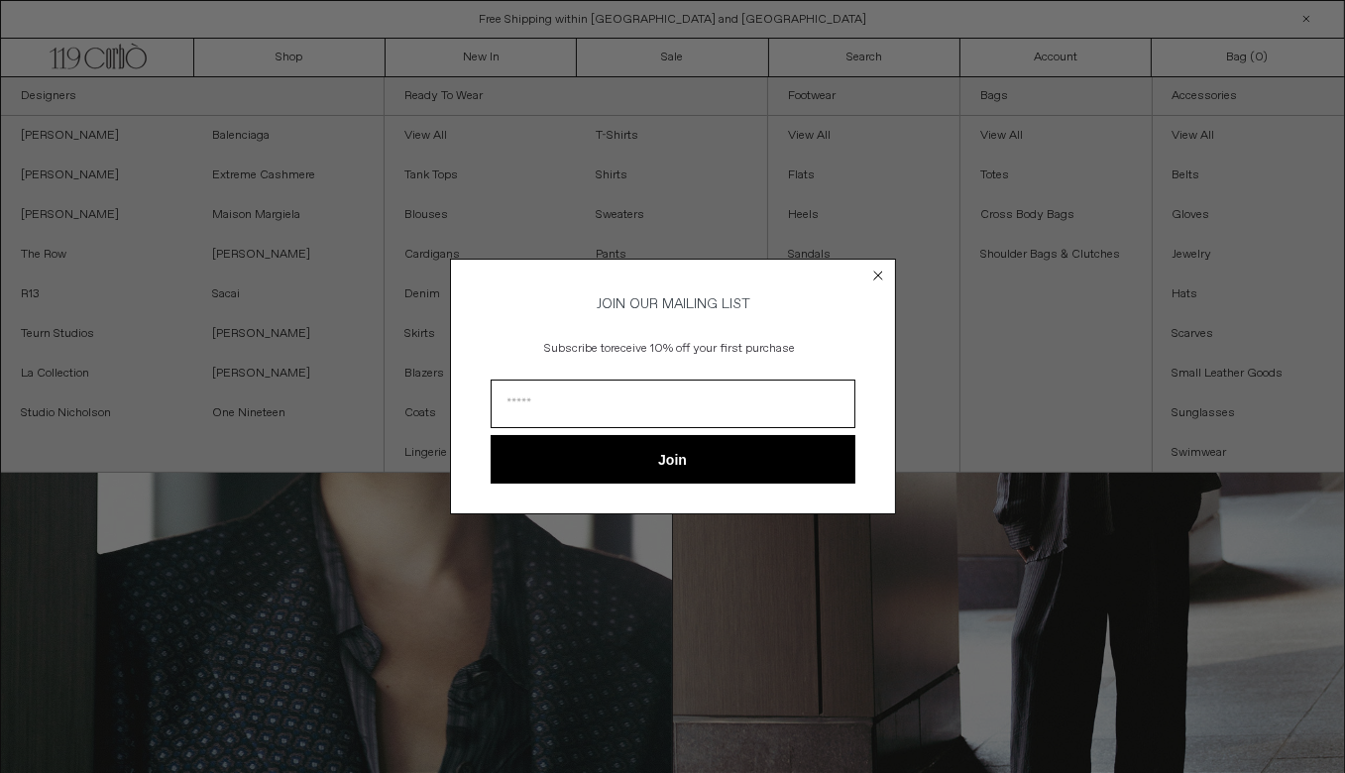 This screenshot has width=1345, height=773. I want to click on button: Close dialog, so click(878, 276).